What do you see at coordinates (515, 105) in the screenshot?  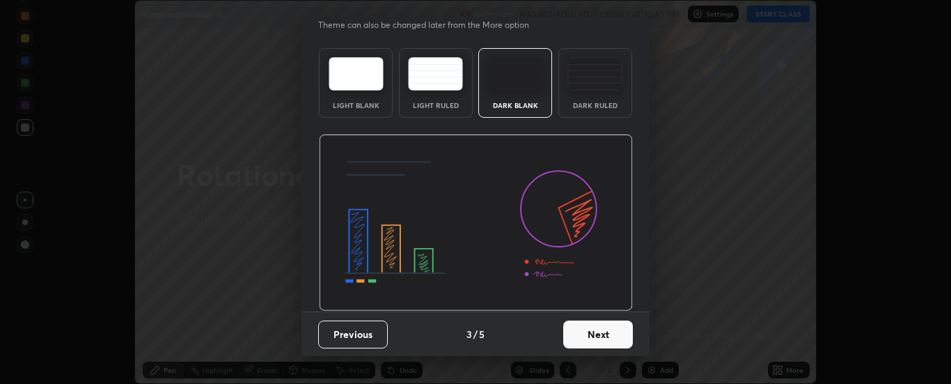 I see `div: Dark Blank` at bounding box center [515, 105].